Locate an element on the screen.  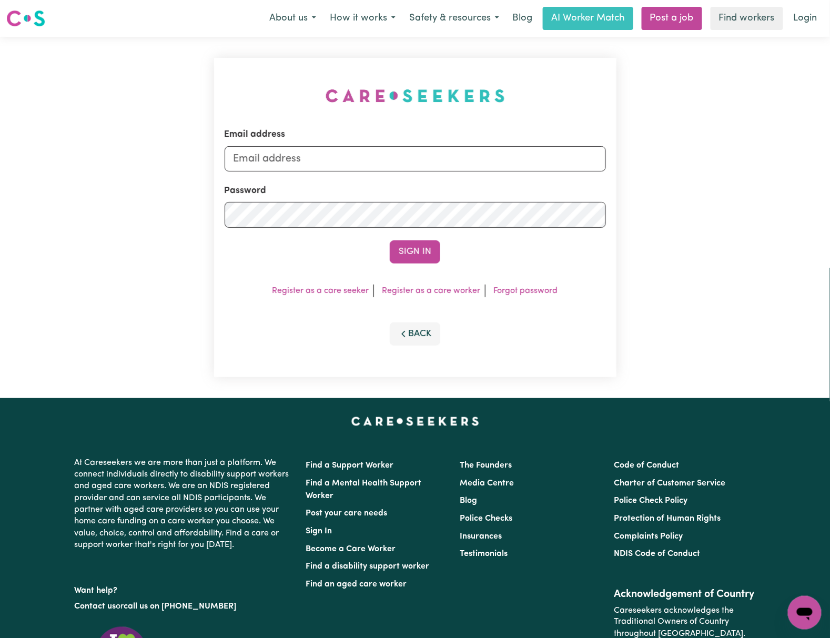
a: Become a Care Worker is located at coordinates (350, 549).